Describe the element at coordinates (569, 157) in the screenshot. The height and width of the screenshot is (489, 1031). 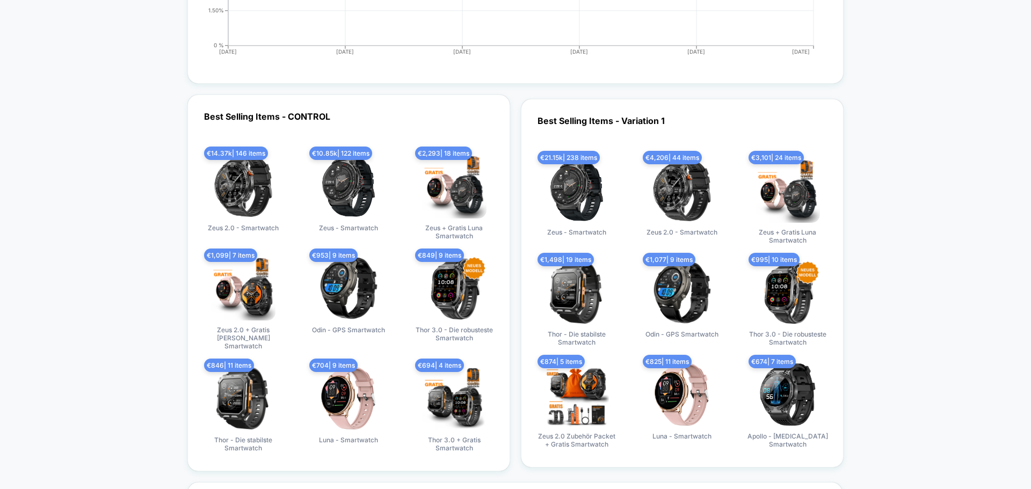
I see `span: € 21.15k | 238 items` at that location.